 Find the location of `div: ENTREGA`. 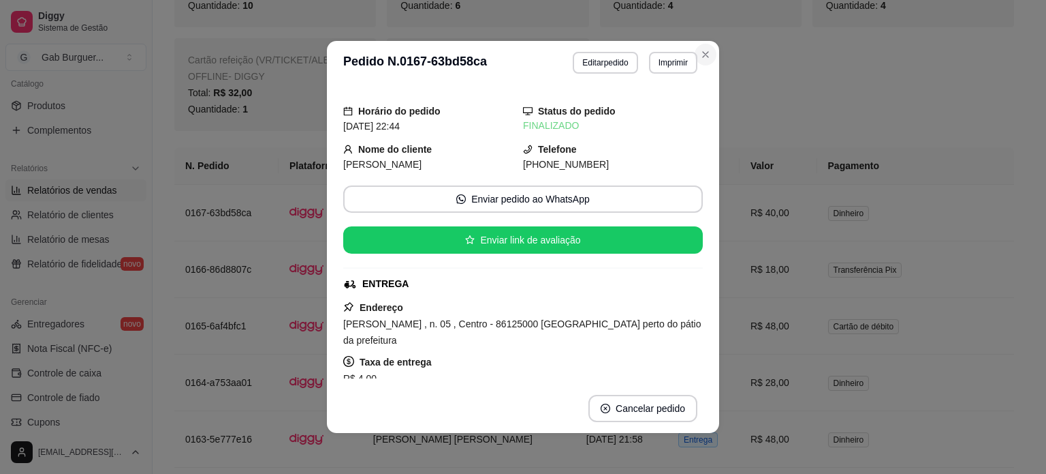

div: ENTREGA is located at coordinates (386, 283).